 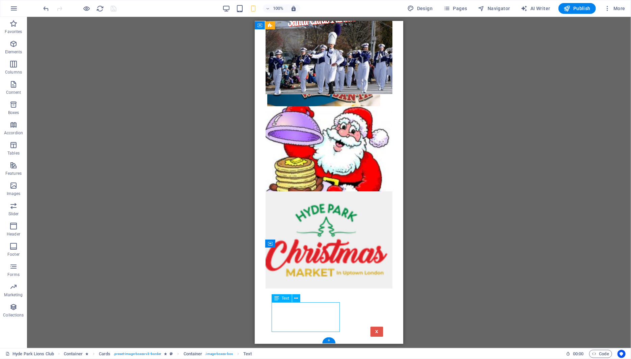 What do you see at coordinates (100, 8) in the screenshot?
I see `i: Reload page` at bounding box center [100, 8].